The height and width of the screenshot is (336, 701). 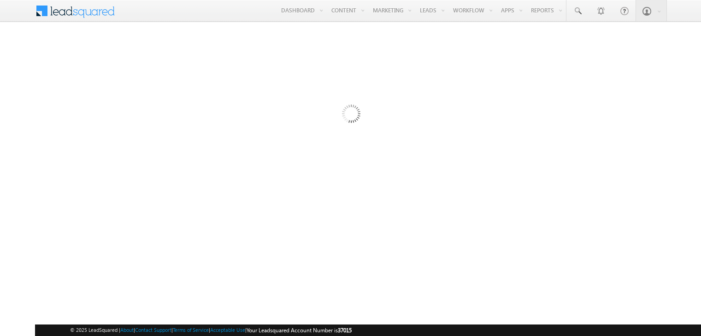 What do you see at coordinates (350, 115) in the screenshot?
I see `img: Loading...` at bounding box center [350, 115].